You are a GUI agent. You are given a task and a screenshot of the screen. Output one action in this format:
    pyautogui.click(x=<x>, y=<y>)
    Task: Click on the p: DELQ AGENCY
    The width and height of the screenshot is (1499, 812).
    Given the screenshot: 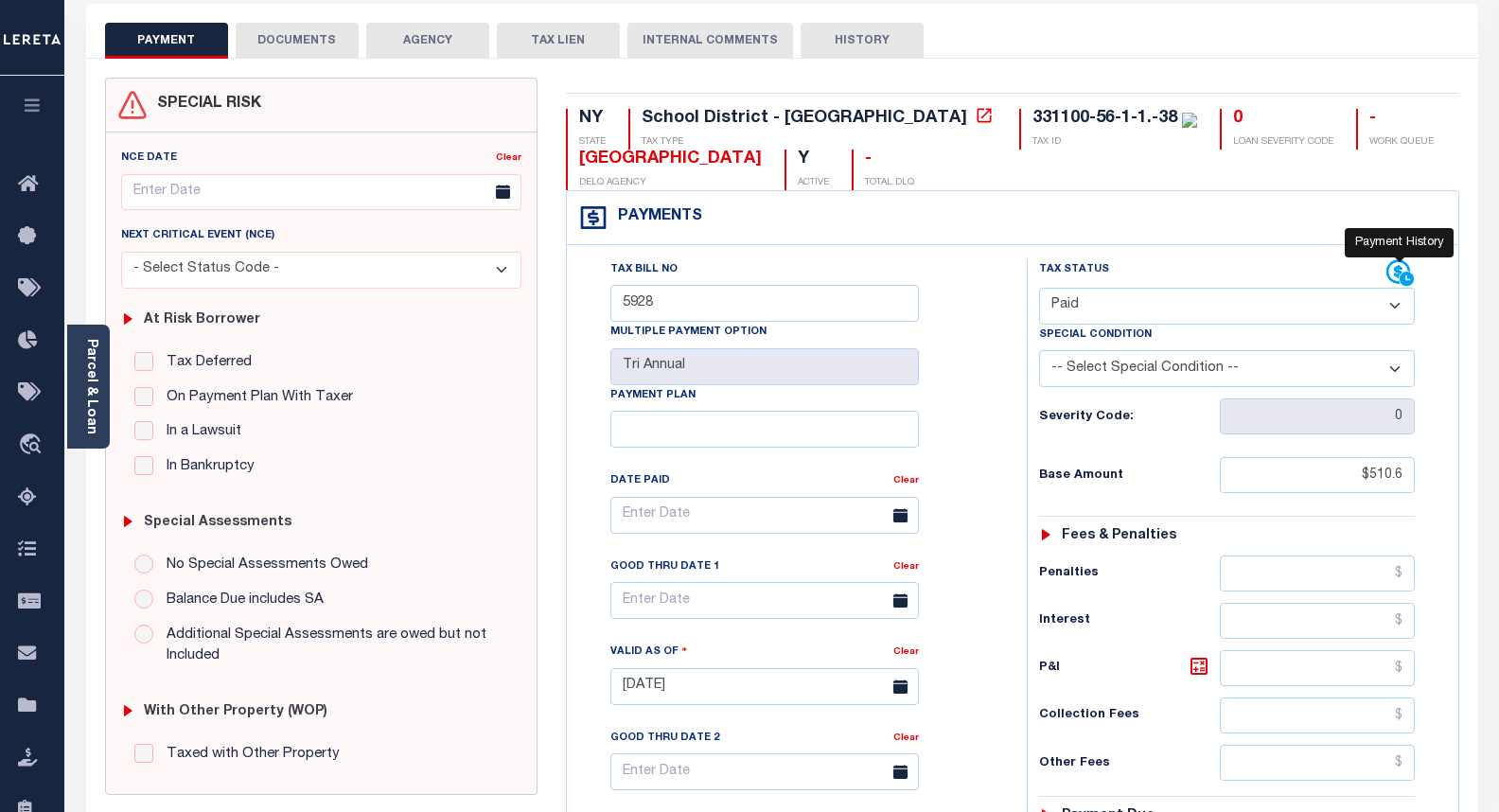 What is the action you would take?
    pyautogui.click(x=670, y=183)
    